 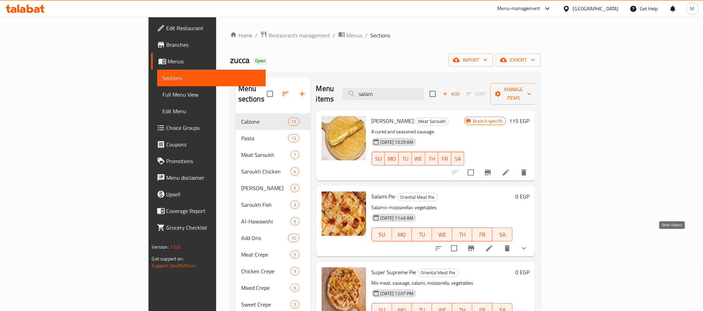 I want to click on button: TH, so click(x=432, y=159).